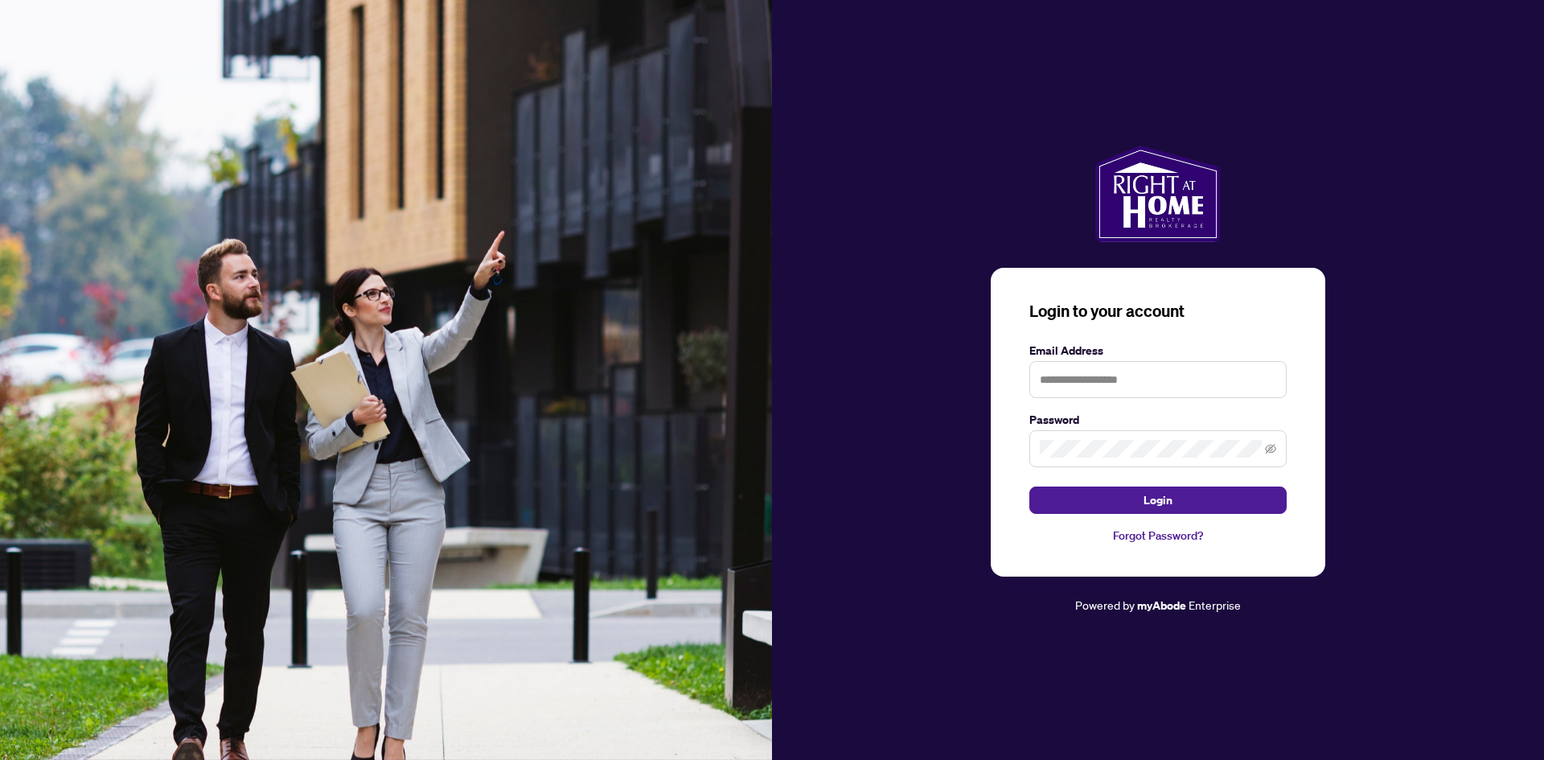 The height and width of the screenshot is (760, 1544). What do you see at coordinates (1158, 500) in the screenshot?
I see `button: Login` at bounding box center [1158, 500].